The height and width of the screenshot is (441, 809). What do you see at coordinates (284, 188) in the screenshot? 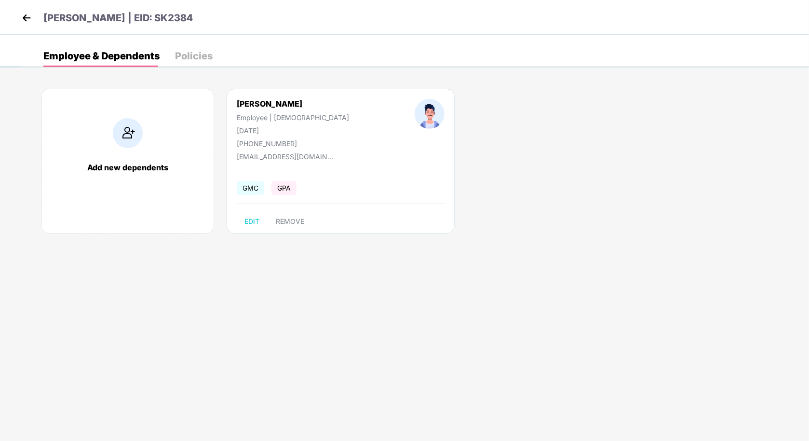
I see `span: GPA` at bounding box center [284, 188].